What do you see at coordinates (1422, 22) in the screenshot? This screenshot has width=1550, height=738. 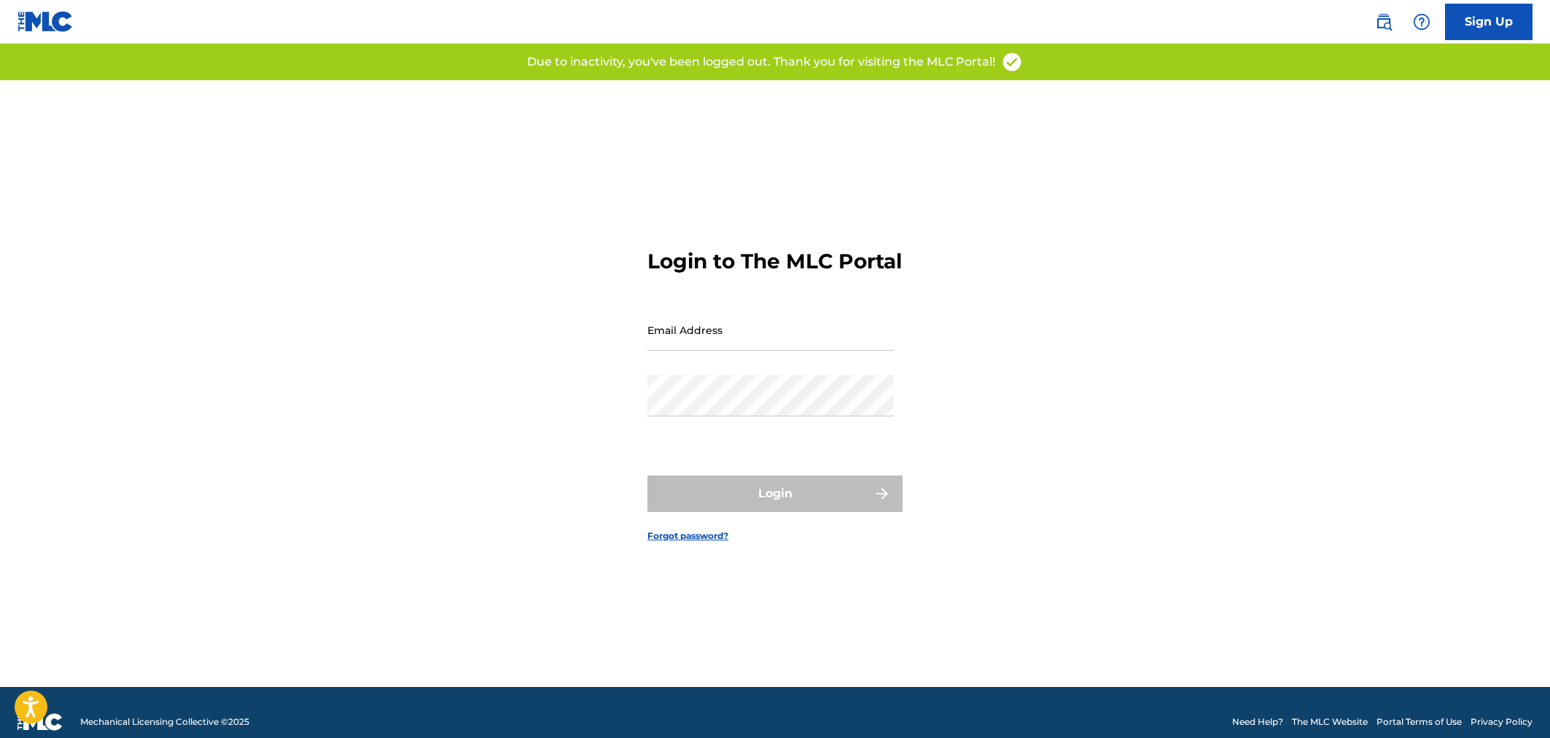 I see `div: Help` at bounding box center [1422, 22].